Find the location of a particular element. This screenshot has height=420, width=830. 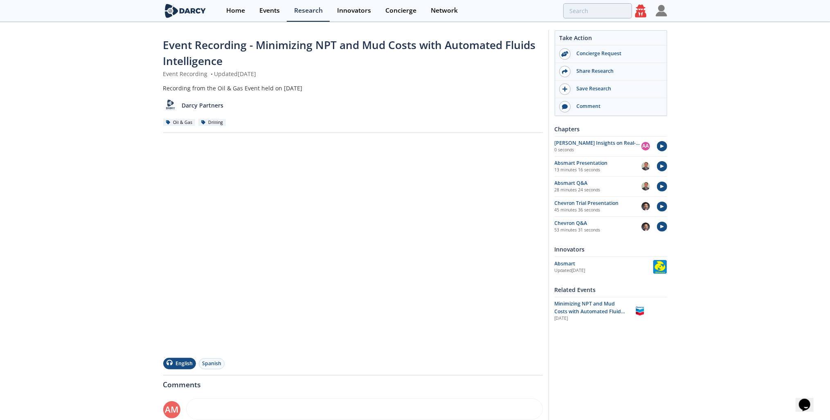

div: Chapters is located at coordinates (611, 129).